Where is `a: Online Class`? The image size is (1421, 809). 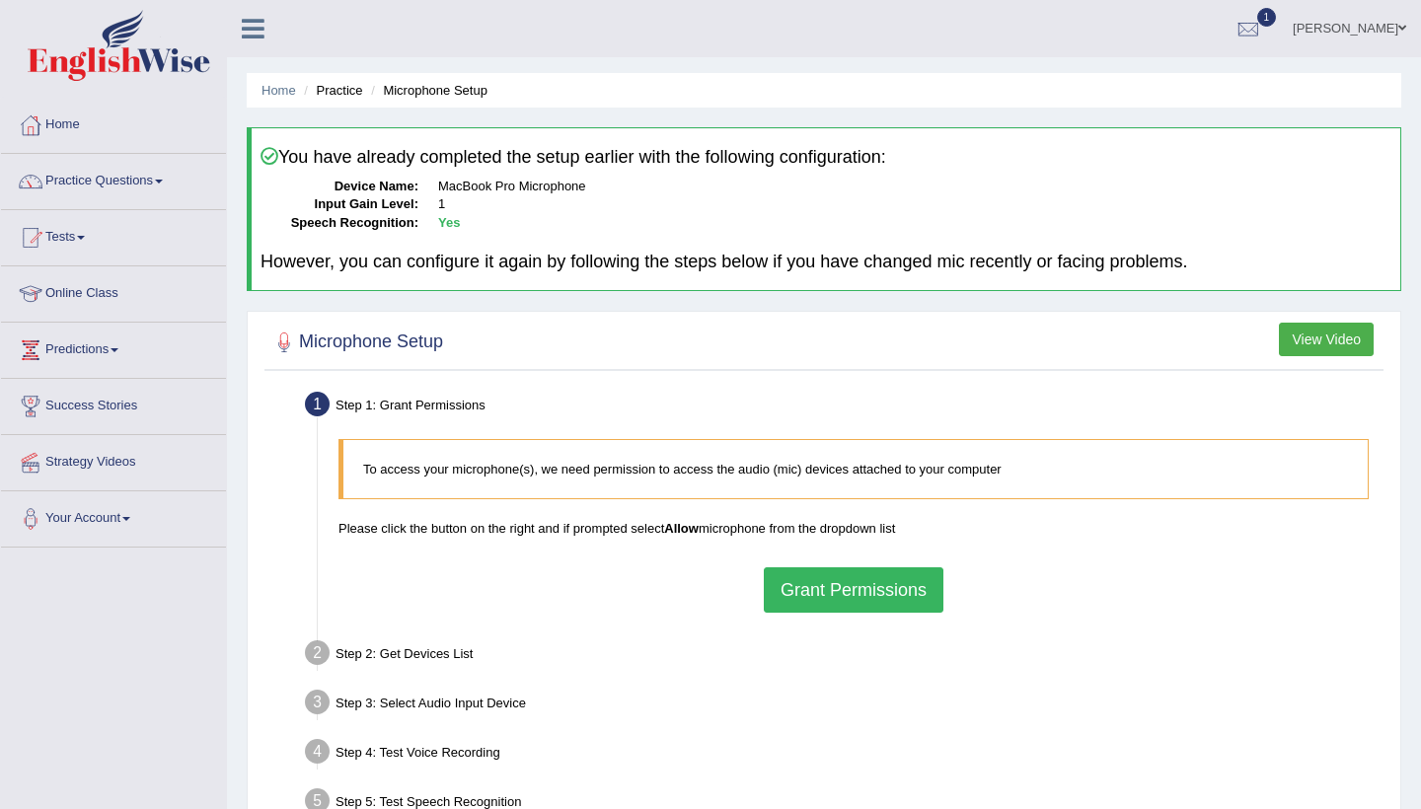
a: Online Class is located at coordinates (113, 291).